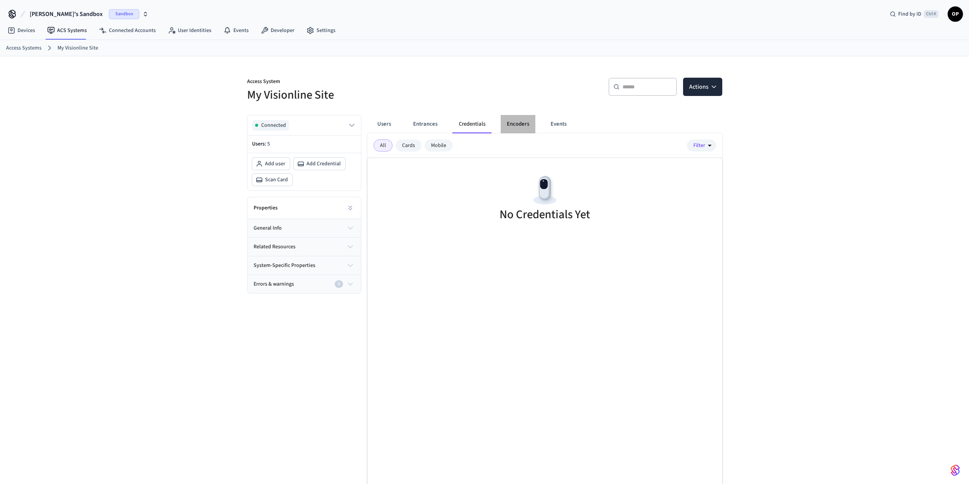  What do you see at coordinates (545, 190) in the screenshot?
I see `img: Devices Empty State` at bounding box center [545, 190].